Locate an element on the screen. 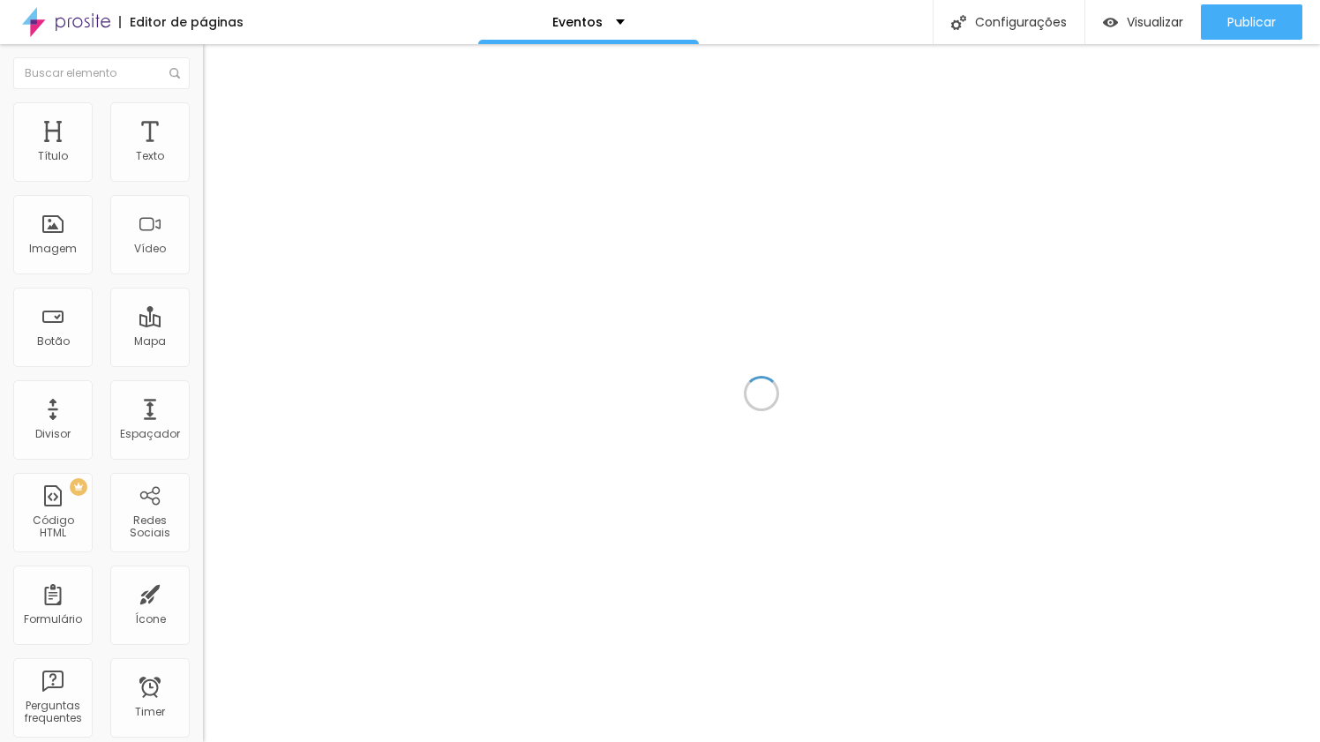 Image resolution: width=1320 pixels, height=742 pixels. div: Formulário is located at coordinates (53, 619).